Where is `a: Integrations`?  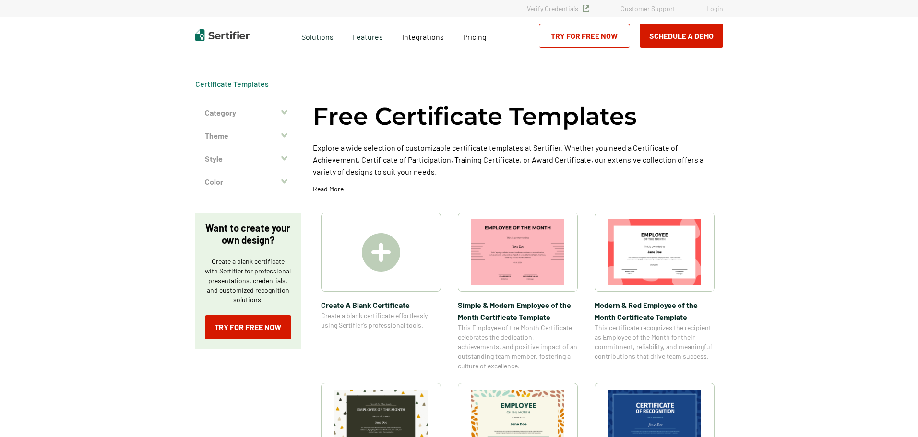 a: Integrations is located at coordinates (423, 36).